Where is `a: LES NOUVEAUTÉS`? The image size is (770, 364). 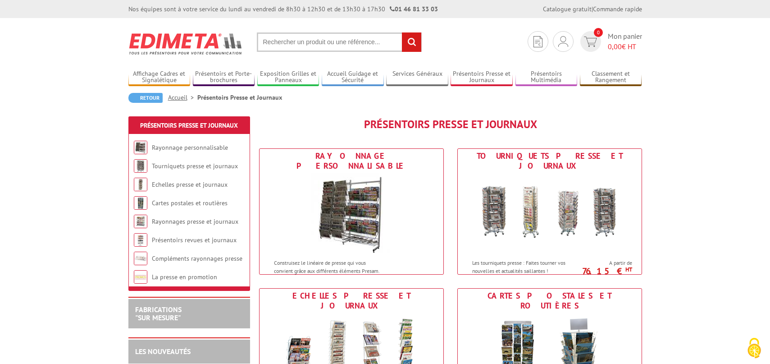 a: LES NOUVEAUTÉS is located at coordinates (163, 351).